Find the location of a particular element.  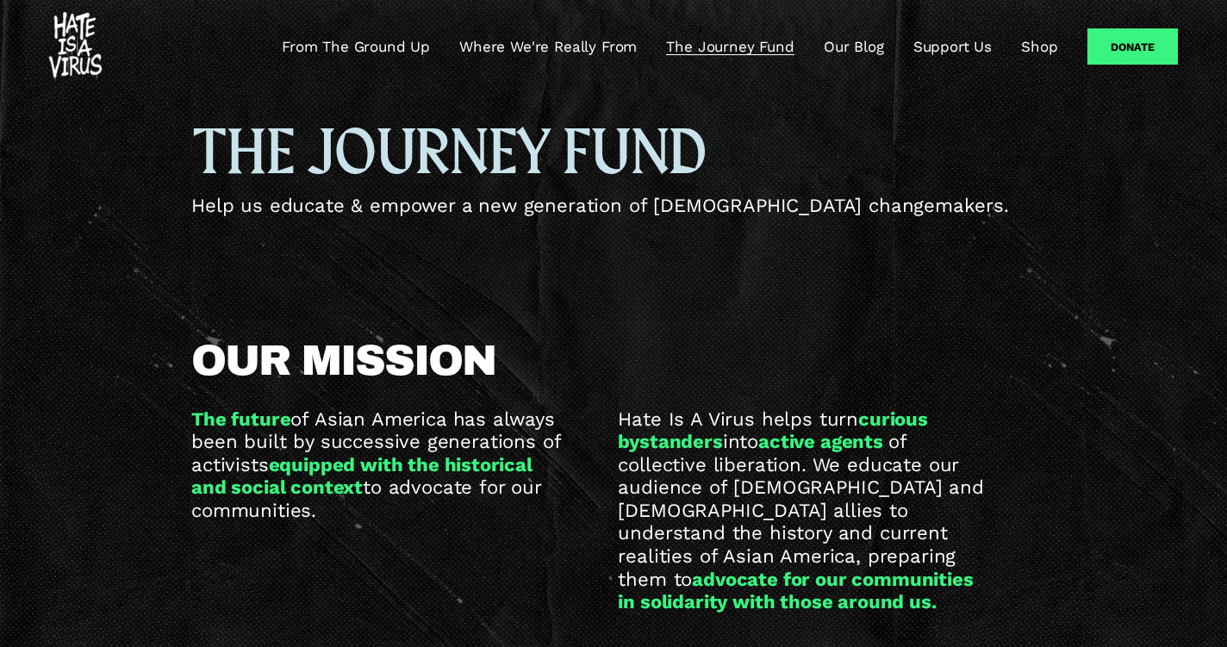

a: The Journey Fund is located at coordinates (730, 47).